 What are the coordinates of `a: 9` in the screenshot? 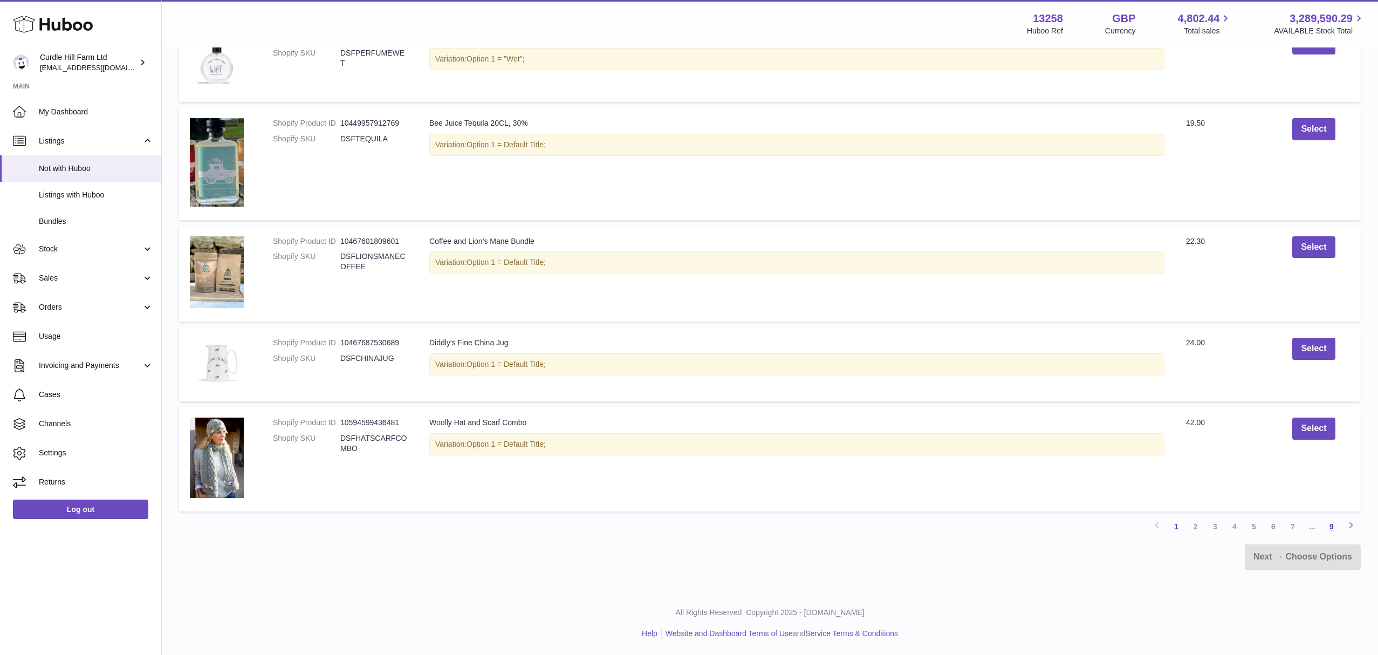 It's located at (1331, 526).